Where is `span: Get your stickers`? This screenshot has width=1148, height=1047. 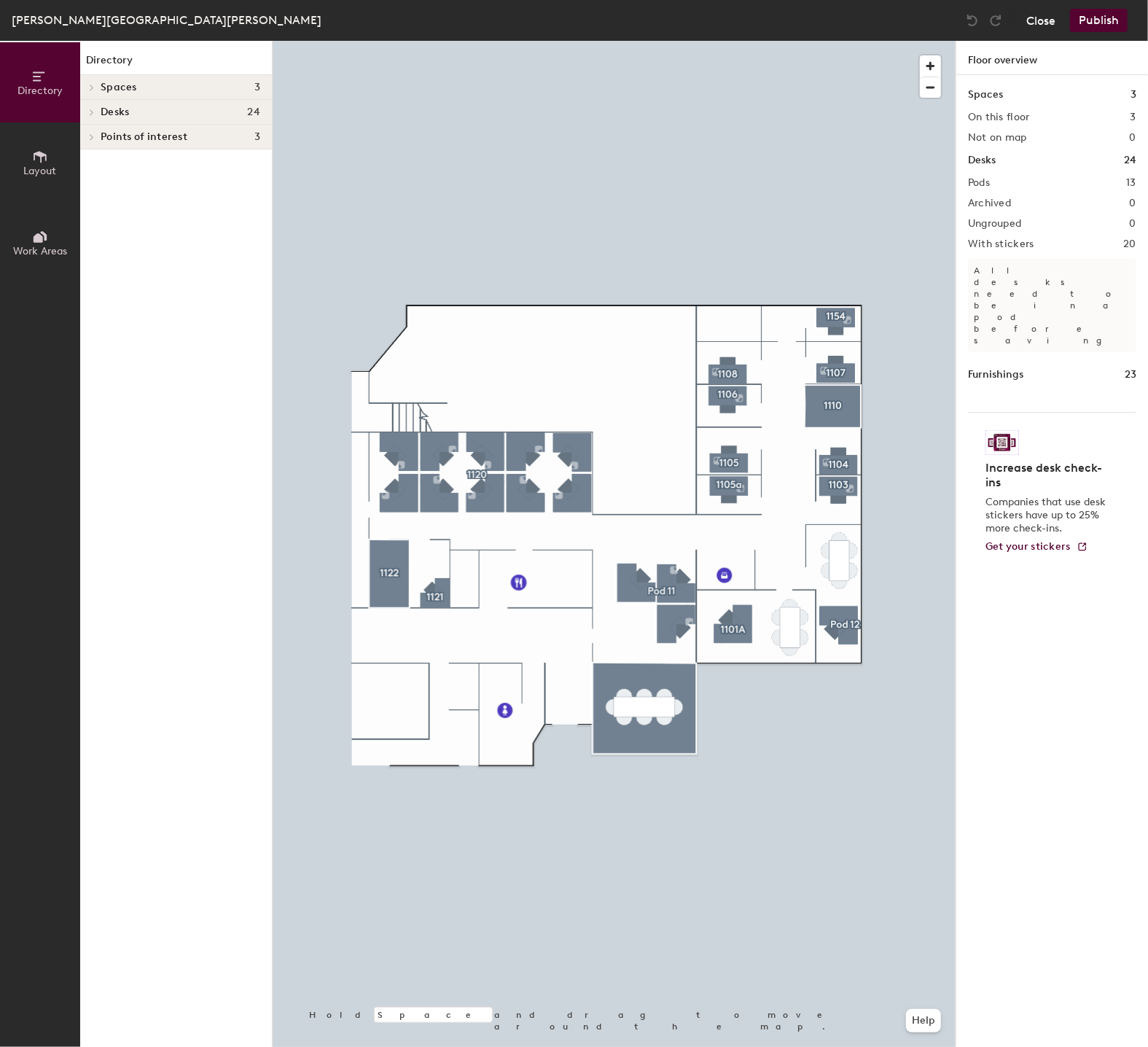 span: Get your stickers is located at coordinates (1028, 546).